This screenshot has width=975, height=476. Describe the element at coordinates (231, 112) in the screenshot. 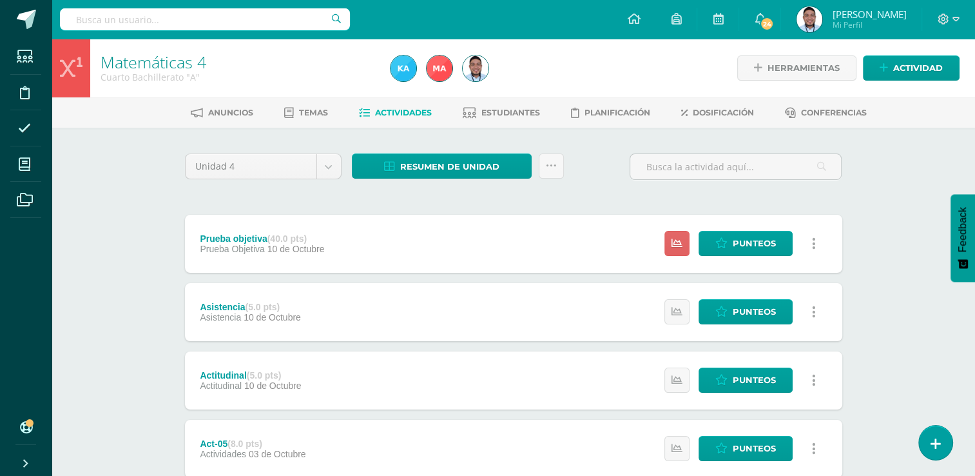

I see `span: Anuncios` at that location.